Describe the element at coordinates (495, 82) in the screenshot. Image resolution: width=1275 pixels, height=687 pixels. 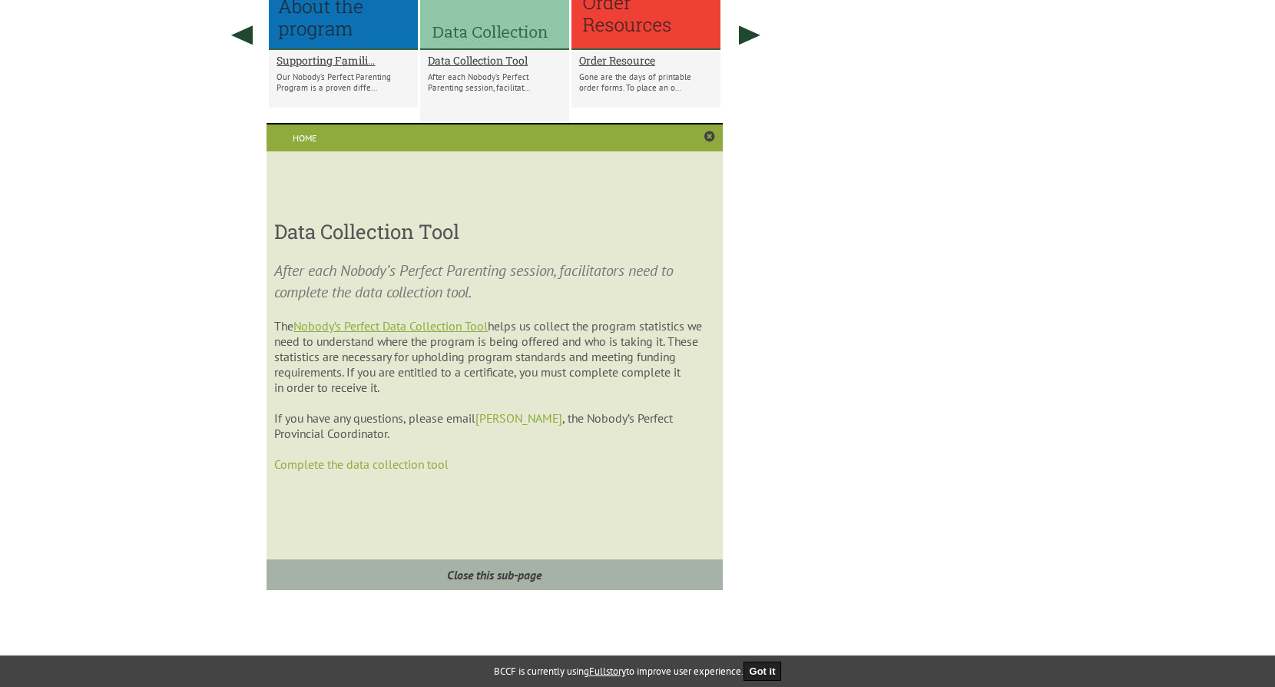
I see `p: After each Nobody’s Perfect Parenting session, facilitat...` at that location.